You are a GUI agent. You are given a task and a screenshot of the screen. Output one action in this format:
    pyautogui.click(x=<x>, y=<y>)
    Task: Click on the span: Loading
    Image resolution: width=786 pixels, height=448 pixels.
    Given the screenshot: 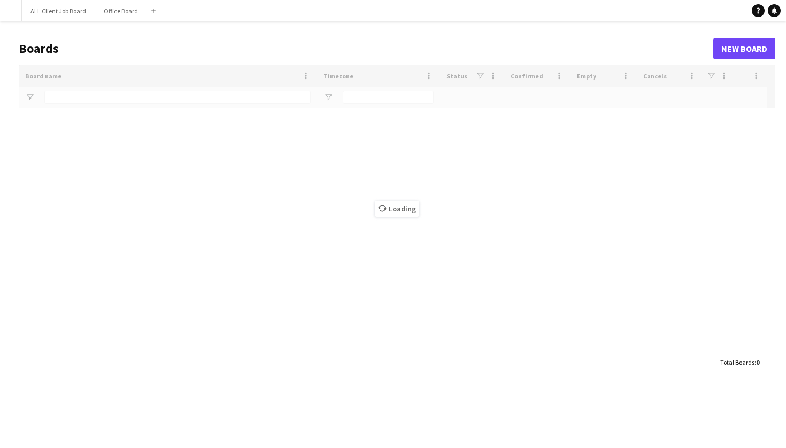 What is the action you would take?
    pyautogui.click(x=397, y=209)
    